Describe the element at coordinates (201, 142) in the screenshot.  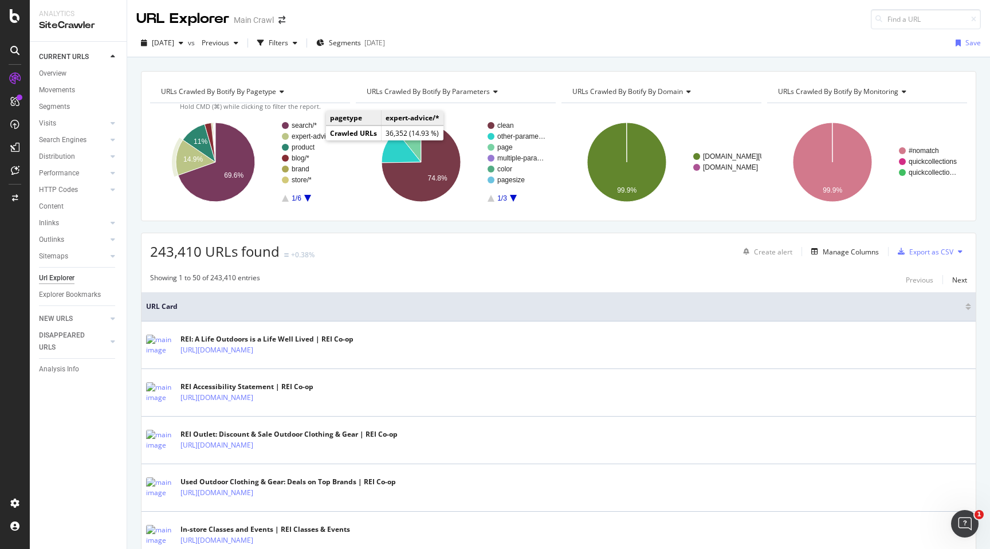
I see `text: 11%` at that location.